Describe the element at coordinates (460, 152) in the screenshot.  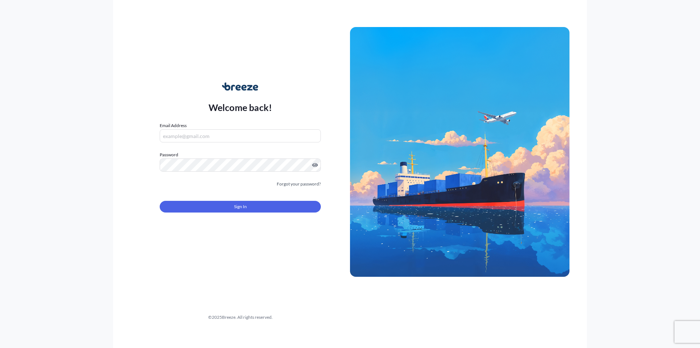
I see `img: Ship illustration` at that location.